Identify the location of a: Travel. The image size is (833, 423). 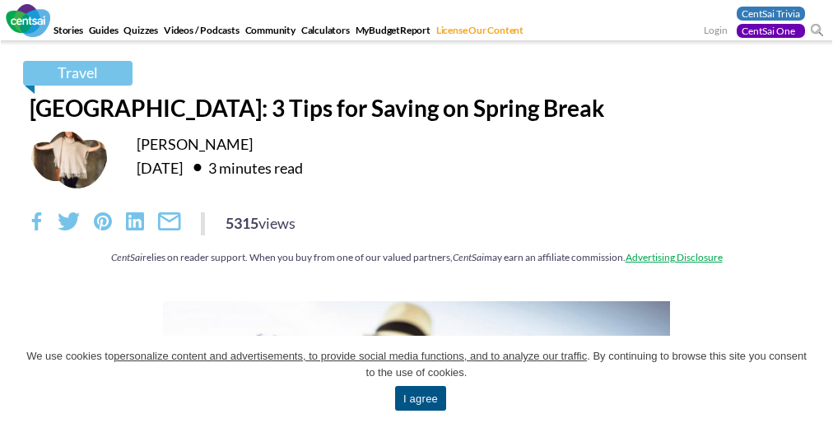
(77, 73).